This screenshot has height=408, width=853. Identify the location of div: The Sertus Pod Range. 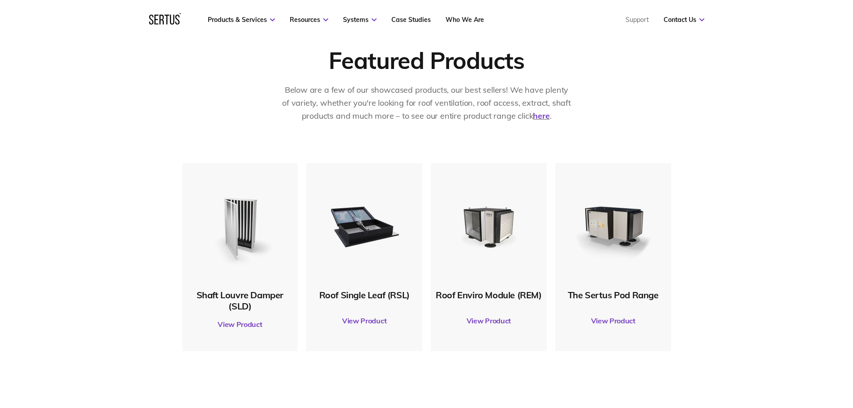
(613, 295).